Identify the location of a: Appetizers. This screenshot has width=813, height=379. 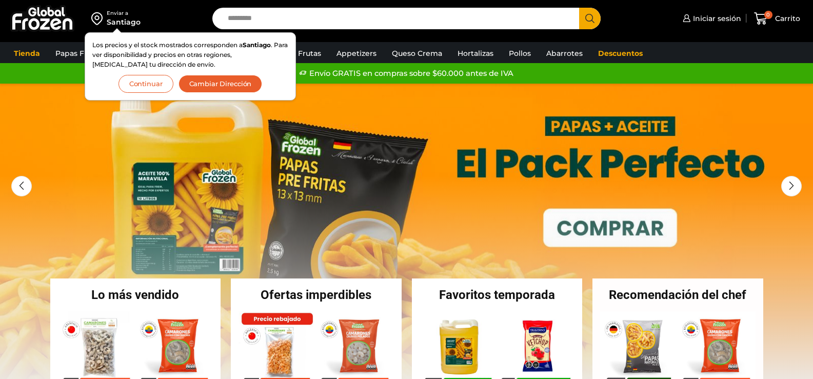
(357, 53).